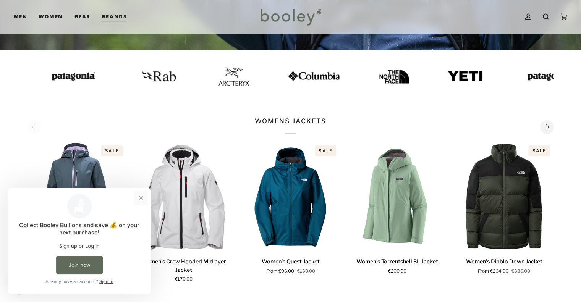  Describe the element at coordinates (184, 197) in the screenshot. I see `img: Helly Hansen Women's Crew Hooded Midlayer Jacket White - Booley Galway` at that location.